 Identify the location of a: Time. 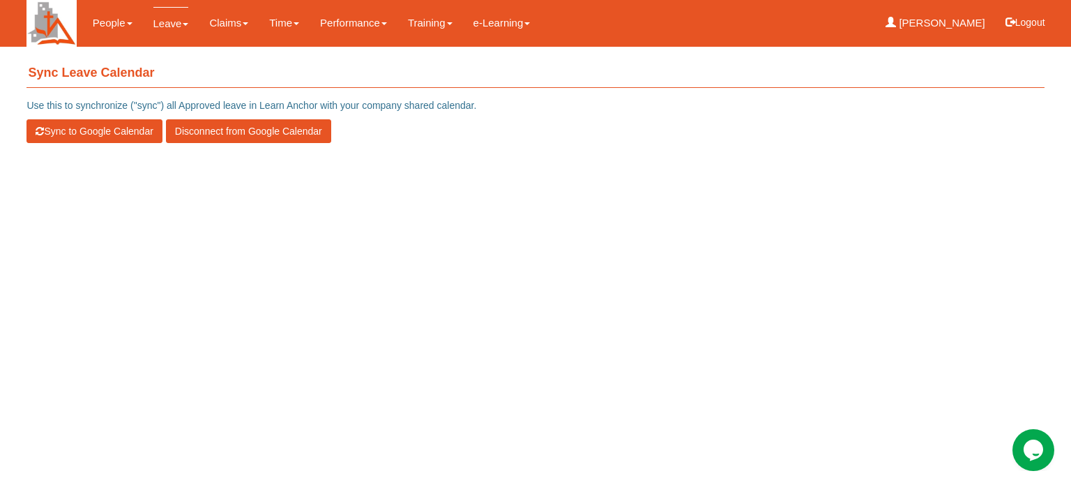
(284, 23).